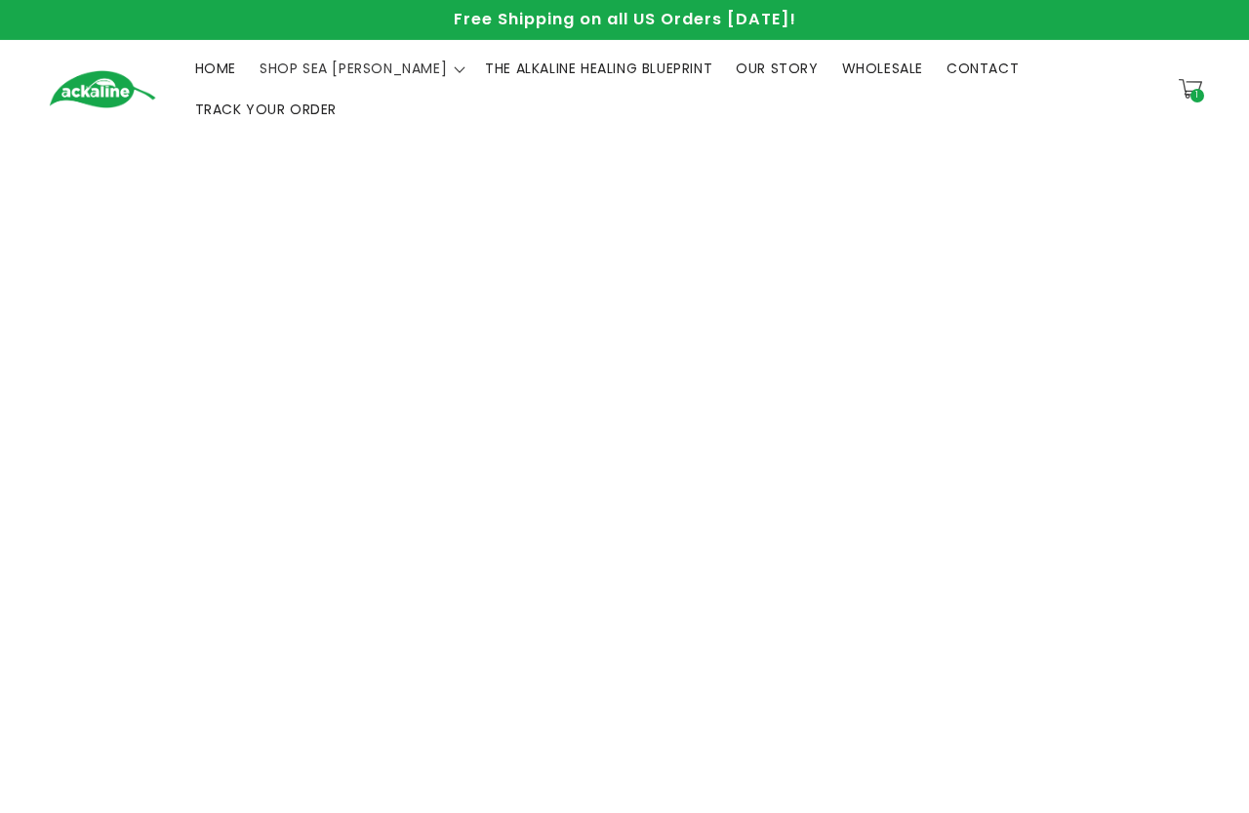 This screenshot has width=1249, height=813. What do you see at coordinates (266, 109) in the screenshot?
I see `a: TRACK YOUR ORDER` at bounding box center [266, 109].